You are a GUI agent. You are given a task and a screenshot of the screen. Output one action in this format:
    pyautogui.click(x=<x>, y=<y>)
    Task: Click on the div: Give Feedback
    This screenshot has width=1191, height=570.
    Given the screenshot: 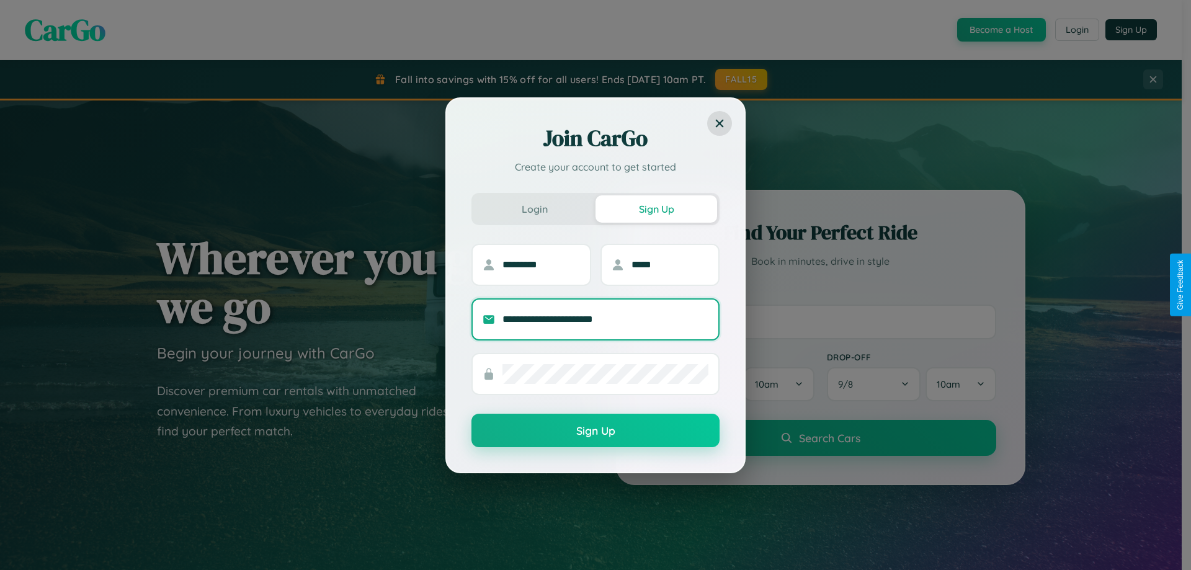 What is the action you would take?
    pyautogui.click(x=1181, y=285)
    